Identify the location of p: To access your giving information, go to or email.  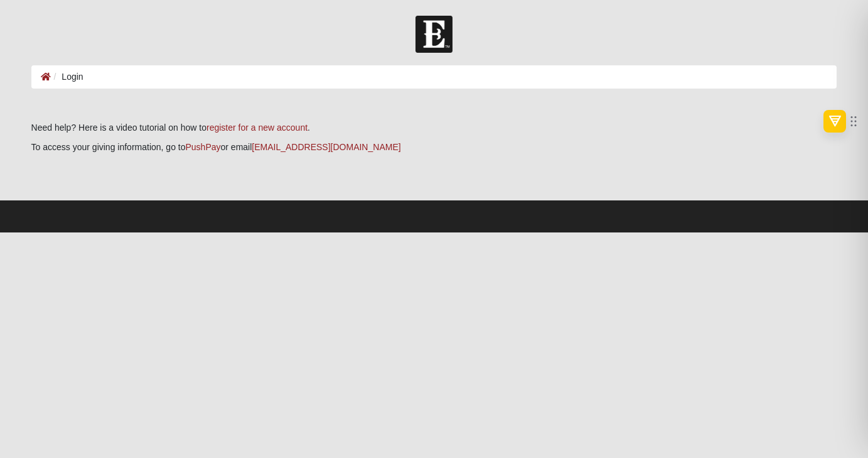
(434, 147).